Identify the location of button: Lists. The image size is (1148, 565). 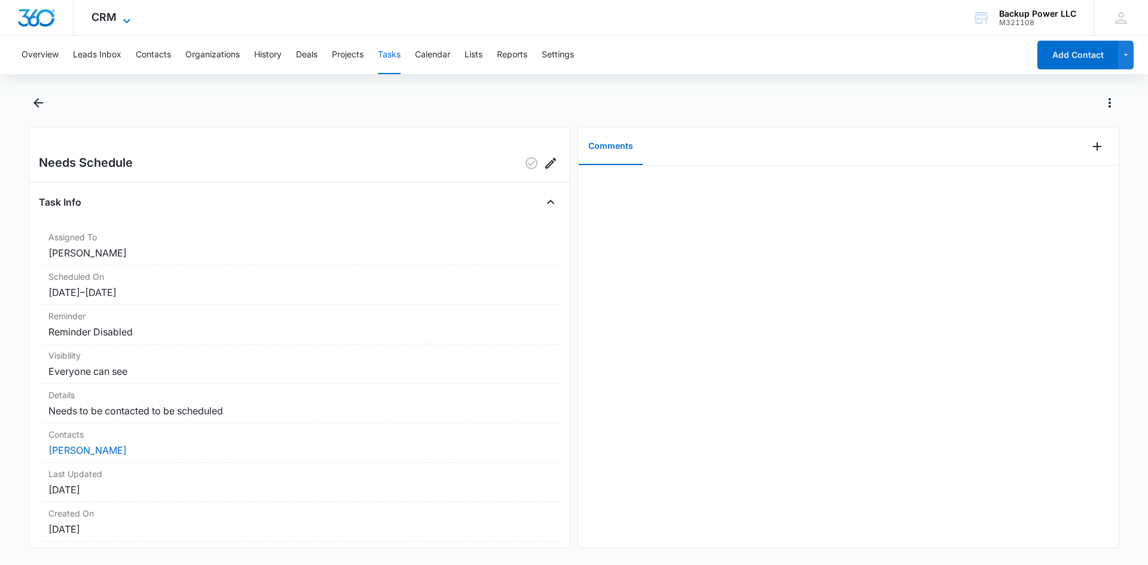
(473, 55).